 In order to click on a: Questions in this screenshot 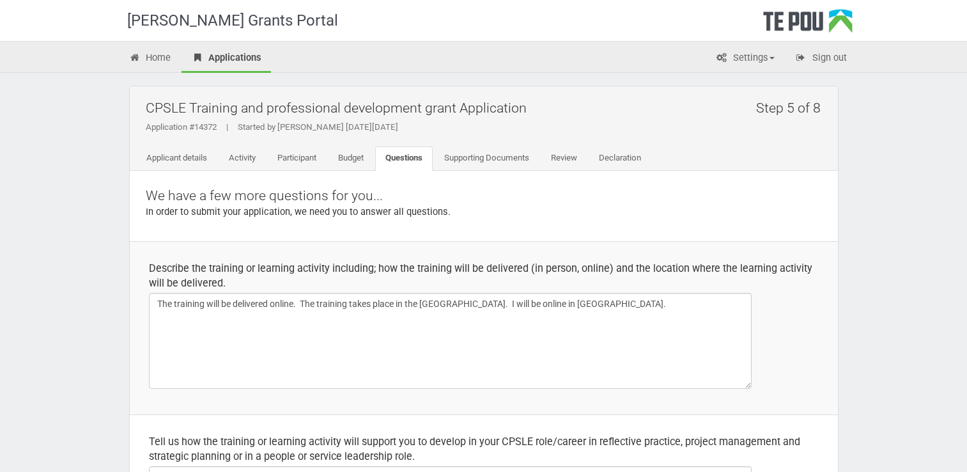, I will do `click(404, 159)`.